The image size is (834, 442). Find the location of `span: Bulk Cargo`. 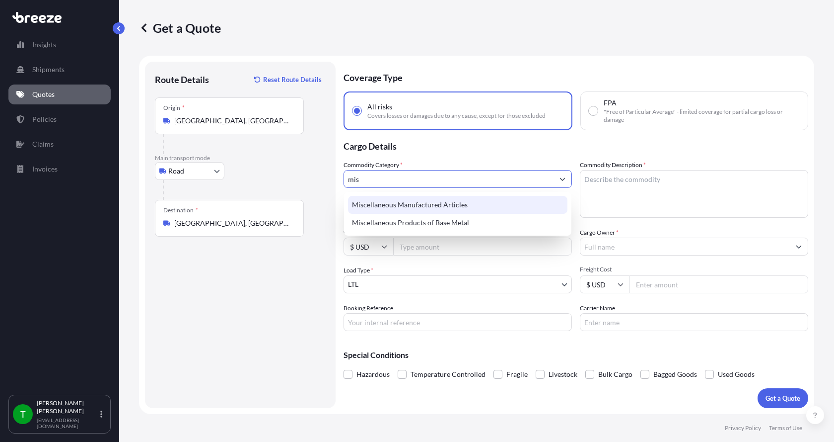

span: Bulk Cargo is located at coordinates (615, 374).